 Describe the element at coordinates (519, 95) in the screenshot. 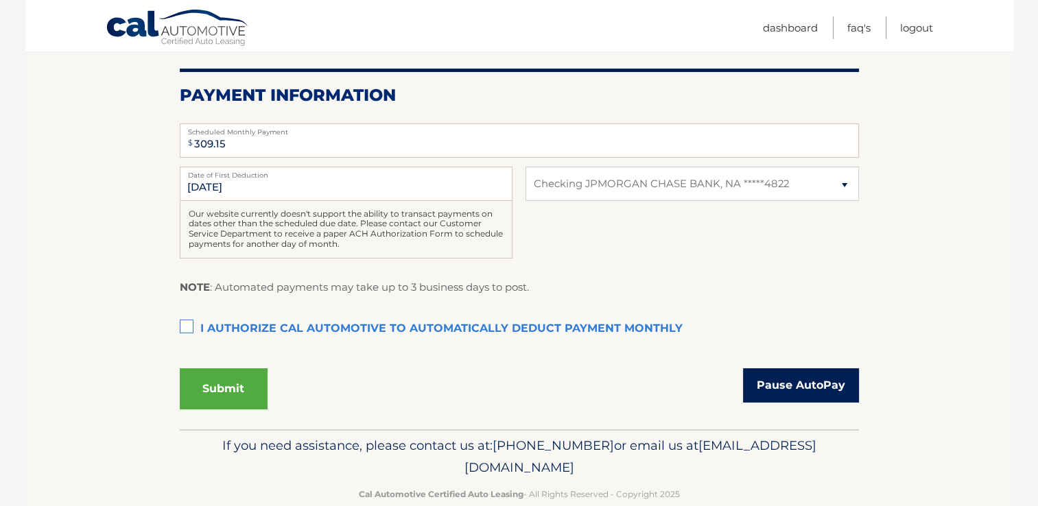

I see `h2: Payment Information` at that location.